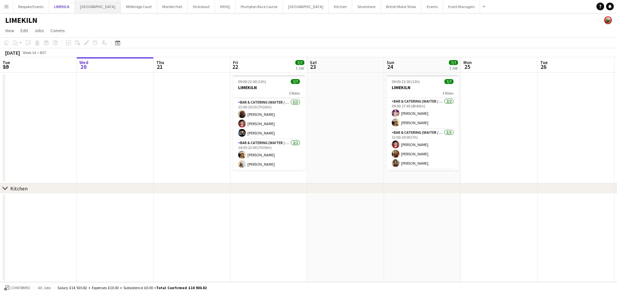 The height and width of the screenshot is (293, 617). What do you see at coordinates (181, 287) in the screenshot?
I see `span: Total Confirmed £14 930.82` at bounding box center [181, 287].